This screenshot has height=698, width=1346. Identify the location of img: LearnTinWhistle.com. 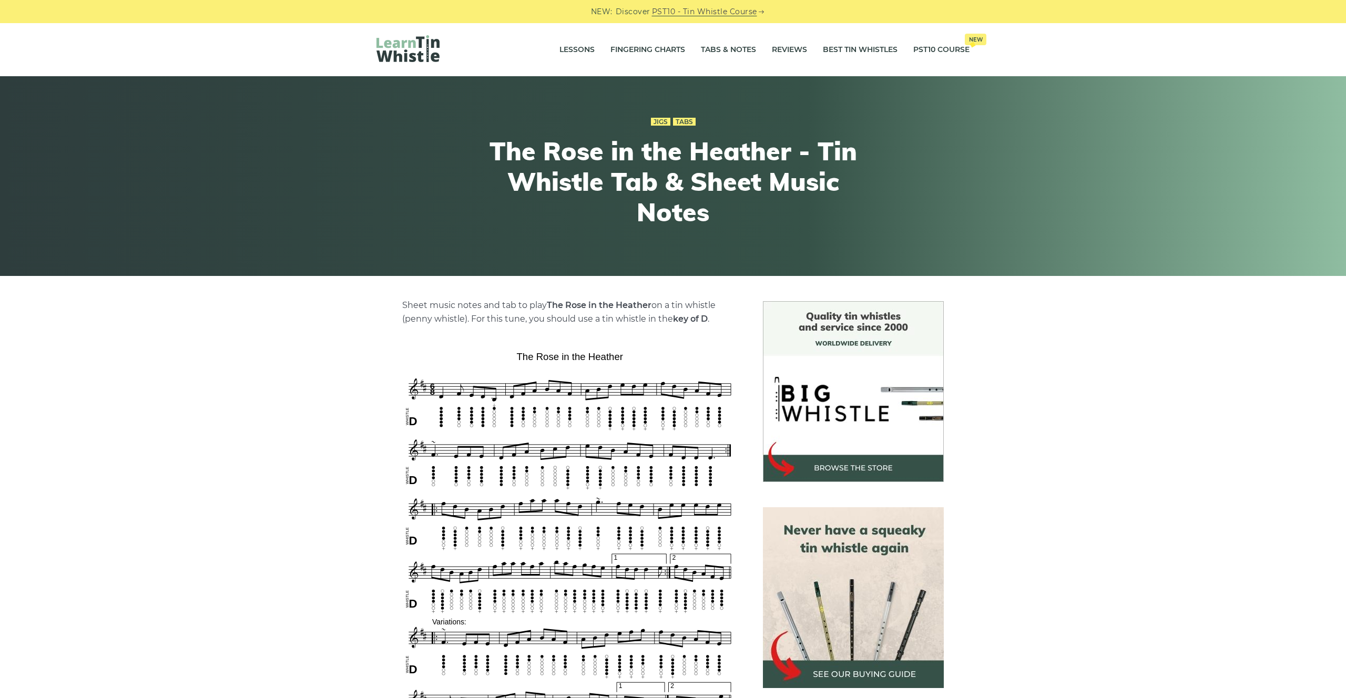
(408, 48).